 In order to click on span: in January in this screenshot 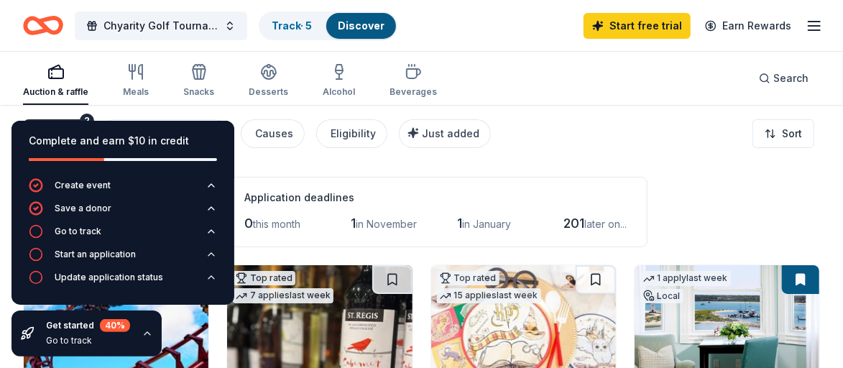, I will do `click(486, 223)`.